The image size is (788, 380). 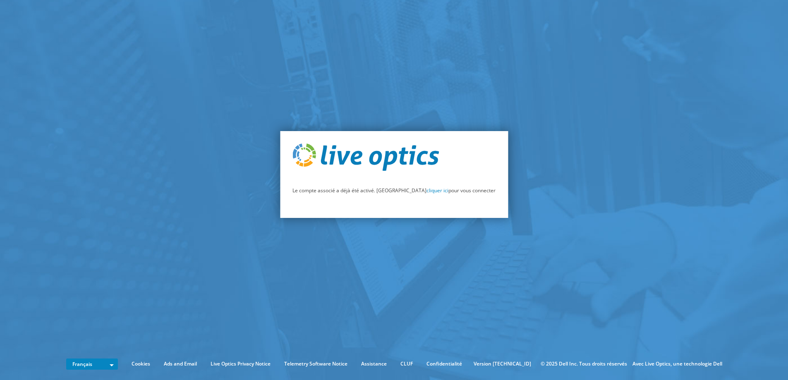 I want to click on img: live_optics_svg.svg, so click(x=366, y=157).